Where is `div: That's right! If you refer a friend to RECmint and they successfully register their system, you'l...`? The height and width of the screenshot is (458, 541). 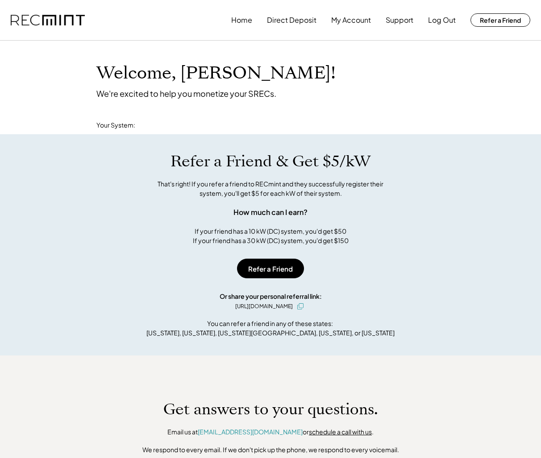 div: That's right! If you refer a friend to RECmint and they successfully register their system, you'l... is located at coordinates (270, 189).